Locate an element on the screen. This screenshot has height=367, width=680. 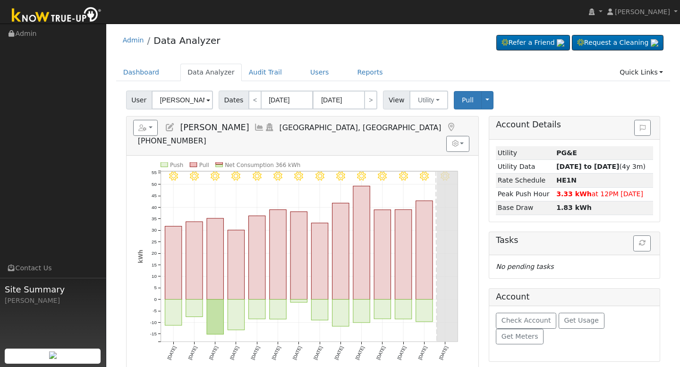
a: Reports is located at coordinates (370, 72).